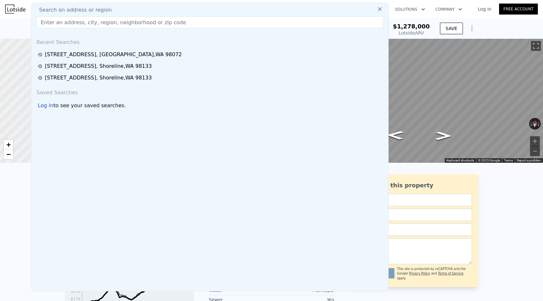 The width and height of the screenshot is (543, 301). Describe the element at coordinates (8, 154) in the screenshot. I see `a: Zoom out` at that location.